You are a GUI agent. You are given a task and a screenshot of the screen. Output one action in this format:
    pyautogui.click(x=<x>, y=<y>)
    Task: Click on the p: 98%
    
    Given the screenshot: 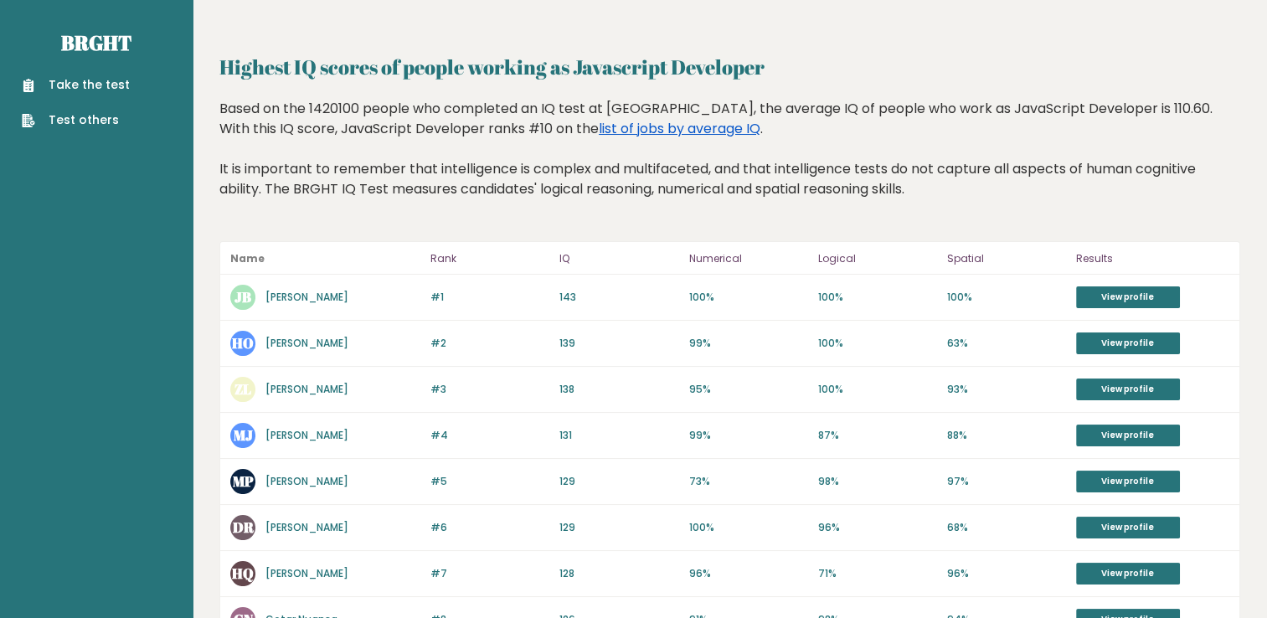 What is the action you would take?
    pyautogui.click(x=878, y=481)
    